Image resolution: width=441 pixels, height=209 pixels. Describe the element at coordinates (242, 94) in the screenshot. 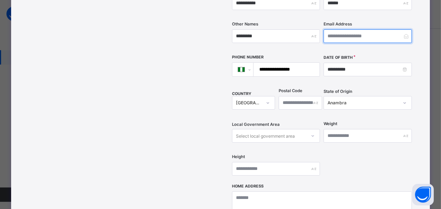

I see `span: COUNTRY` at that location.